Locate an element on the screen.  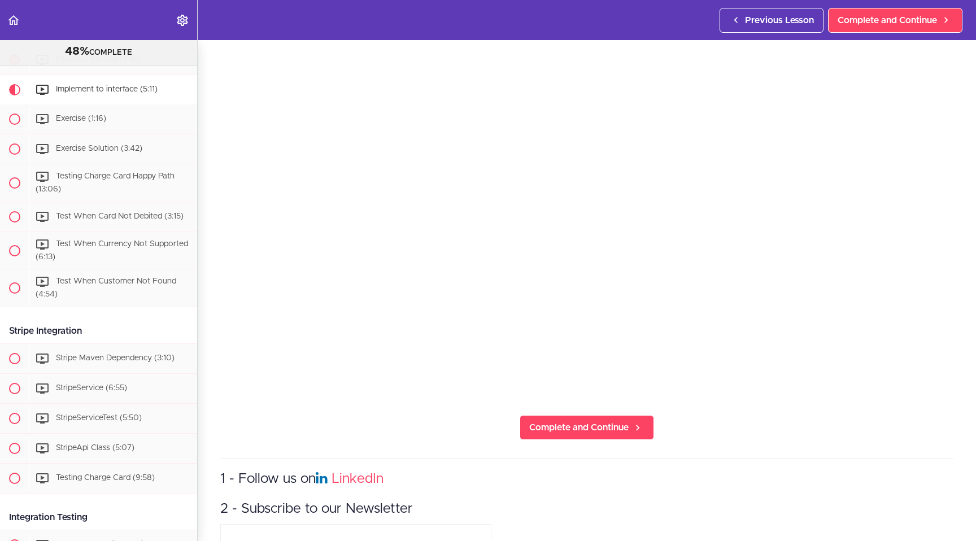
span: Test When Customer Not Found (4:54) is located at coordinates (106, 288).